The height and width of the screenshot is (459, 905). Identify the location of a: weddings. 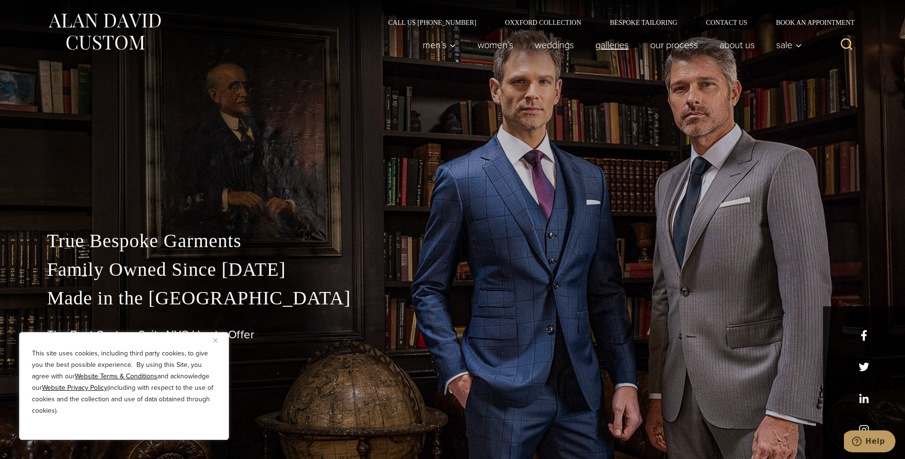
(554, 45).